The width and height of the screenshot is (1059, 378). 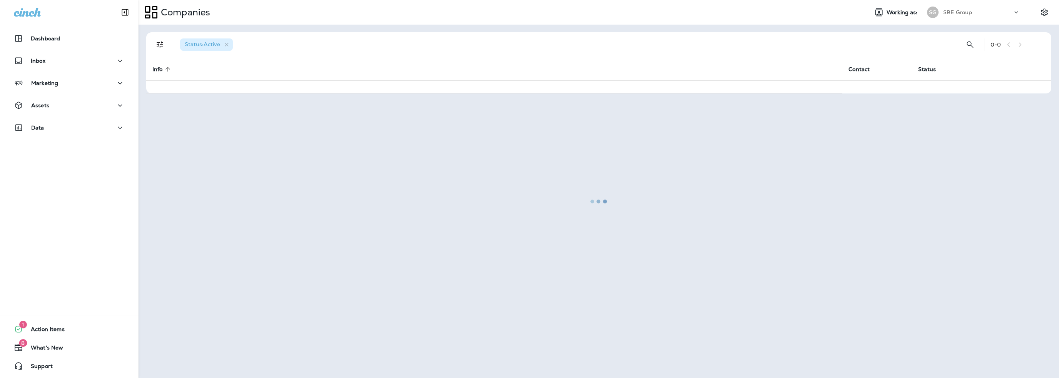 I want to click on button: Inbox, so click(x=69, y=61).